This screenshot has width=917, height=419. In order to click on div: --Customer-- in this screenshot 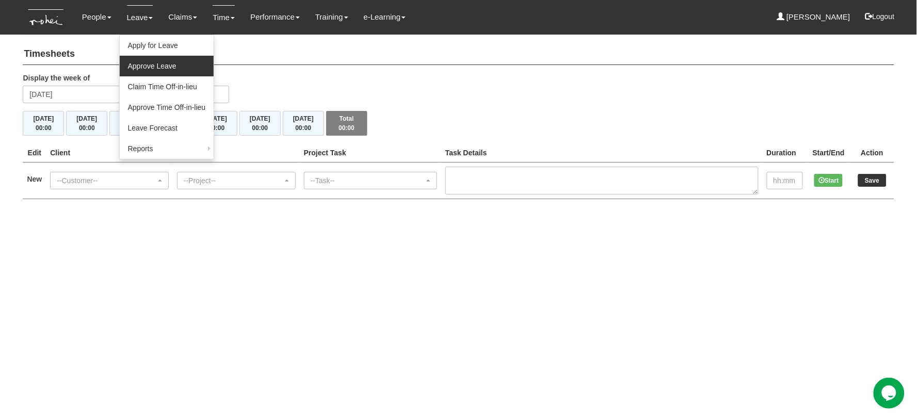, I will do `click(106, 181)`.